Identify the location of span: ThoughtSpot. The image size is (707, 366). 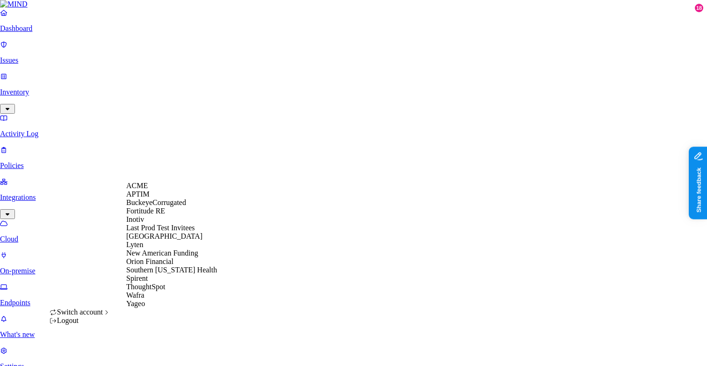
(146, 286).